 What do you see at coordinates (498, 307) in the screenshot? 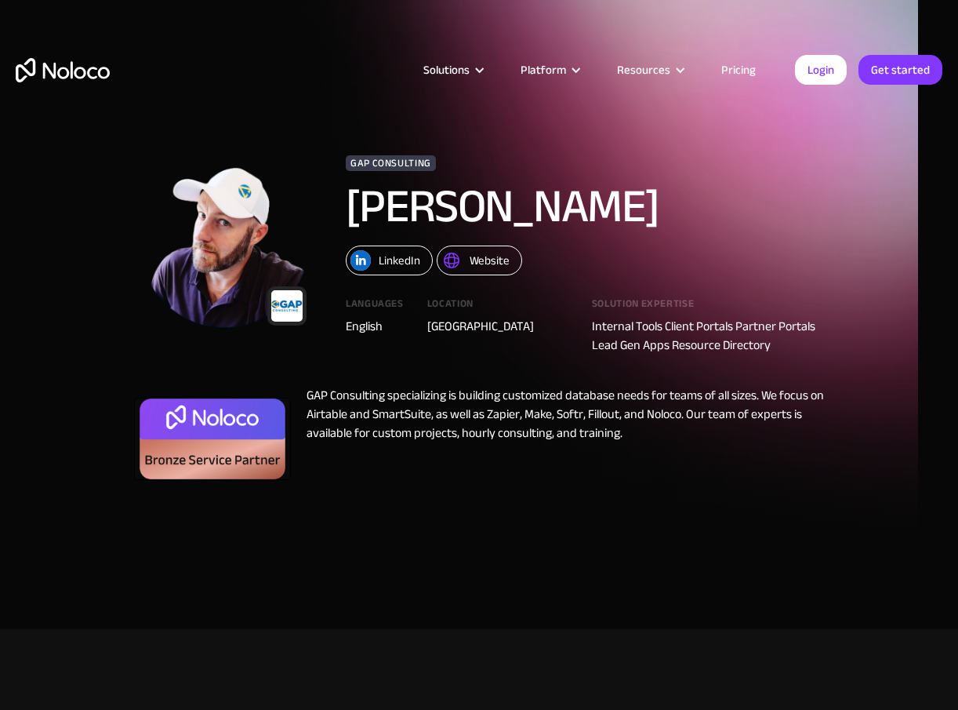
I see `div: Location` at bounding box center [498, 307].